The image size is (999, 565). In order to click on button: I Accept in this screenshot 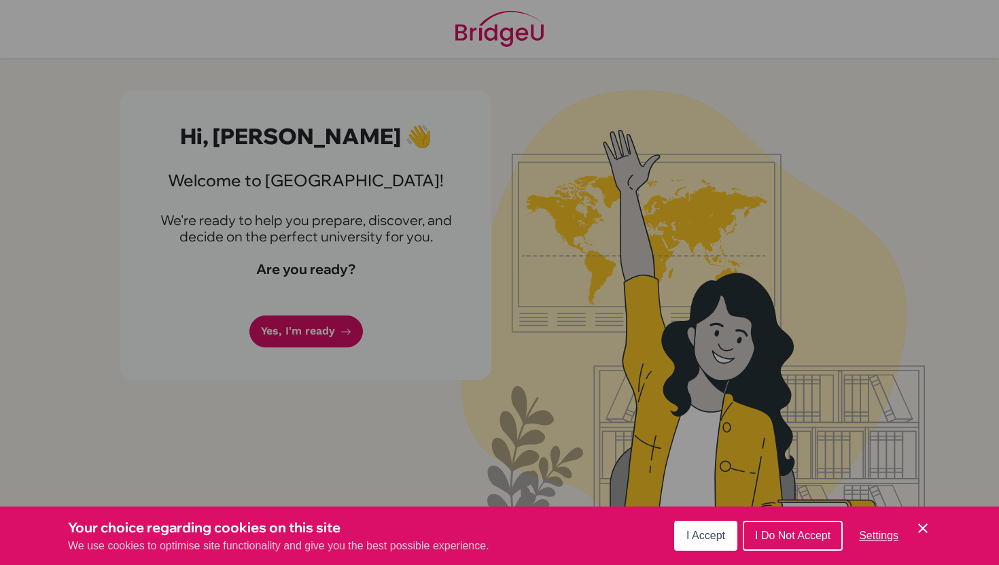, I will do `click(705, 535)`.